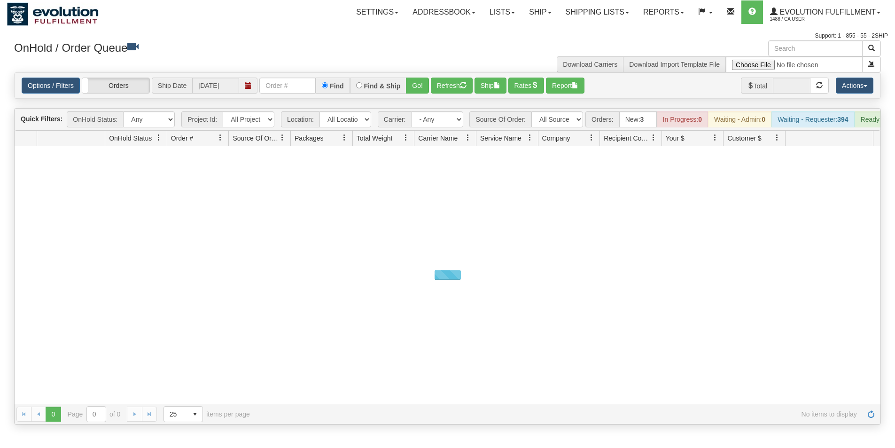 The image size is (895, 448). I want to click on a: OnHold Status filter column settings, so click(159, 138).